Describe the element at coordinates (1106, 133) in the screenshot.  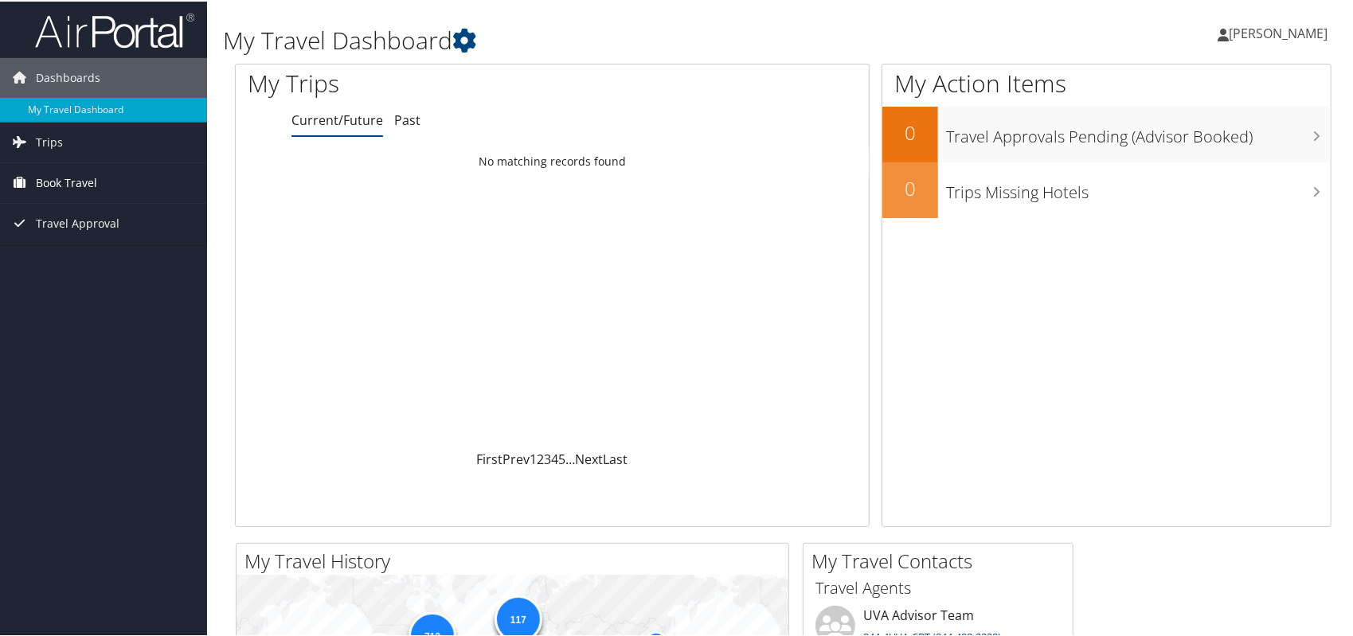
I see `a: 0Travel Approvals Pending (Advisor Booked)` at that location.